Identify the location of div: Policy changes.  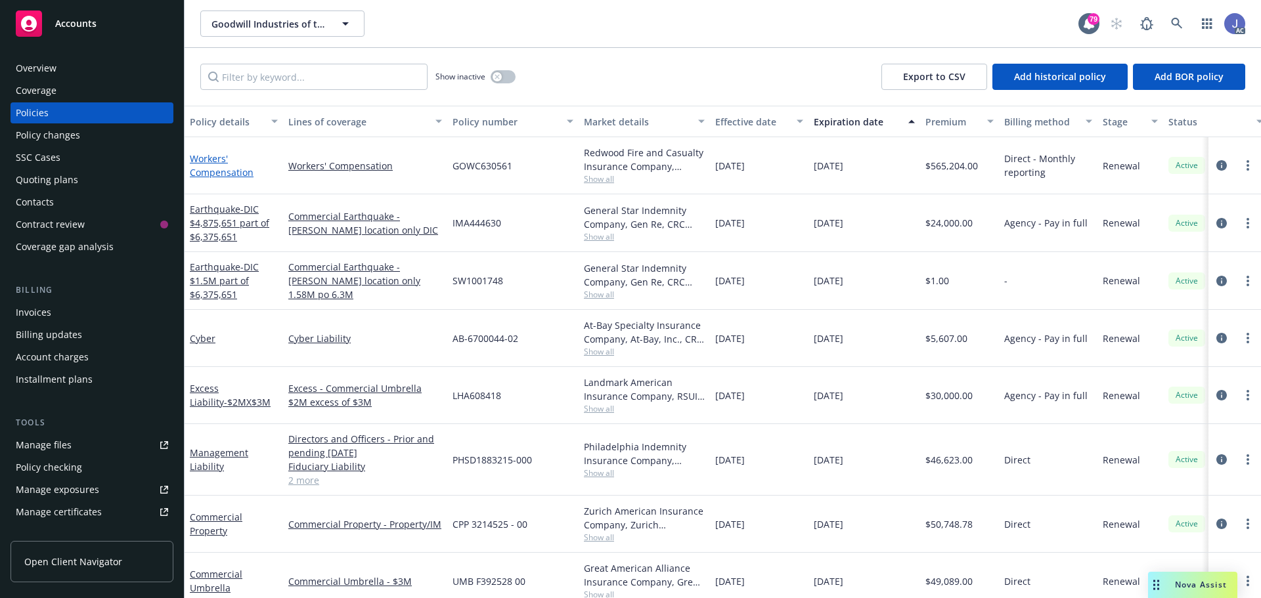
(48, 135).